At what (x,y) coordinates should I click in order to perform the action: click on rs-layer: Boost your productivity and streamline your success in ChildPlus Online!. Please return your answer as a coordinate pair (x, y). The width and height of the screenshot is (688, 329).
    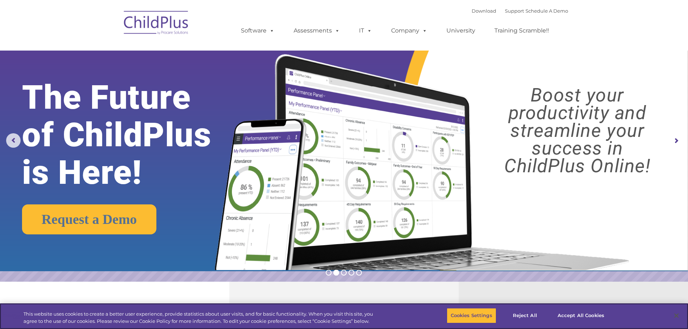
    Looking at the image, I should click on (577, 130).